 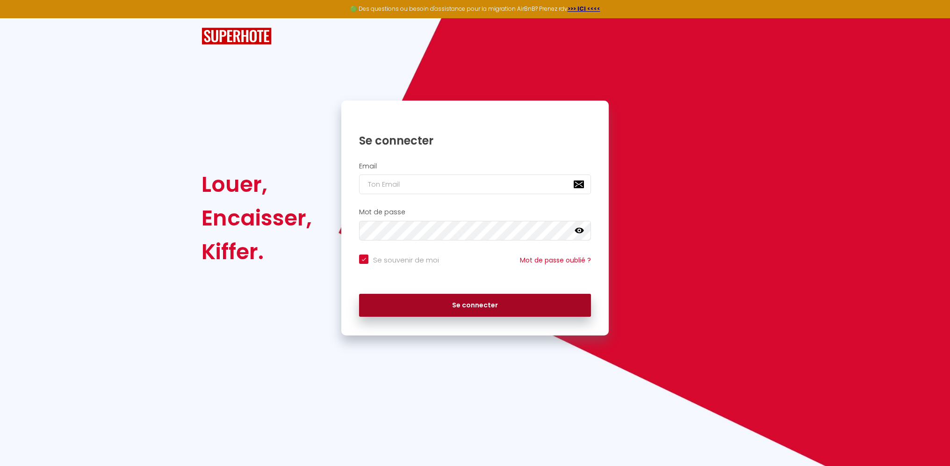 What do you see at coordinates (257, 218) in the screenshot?
I see `div: Encaisser,` at bounding box center [257, 218].